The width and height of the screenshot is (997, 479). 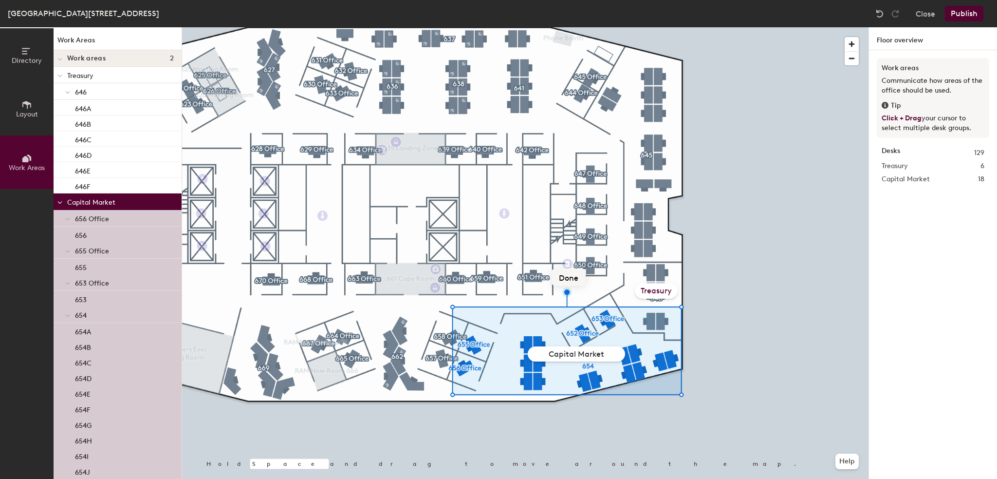 I want to click on p: 646B, so click(x=83, y=123).